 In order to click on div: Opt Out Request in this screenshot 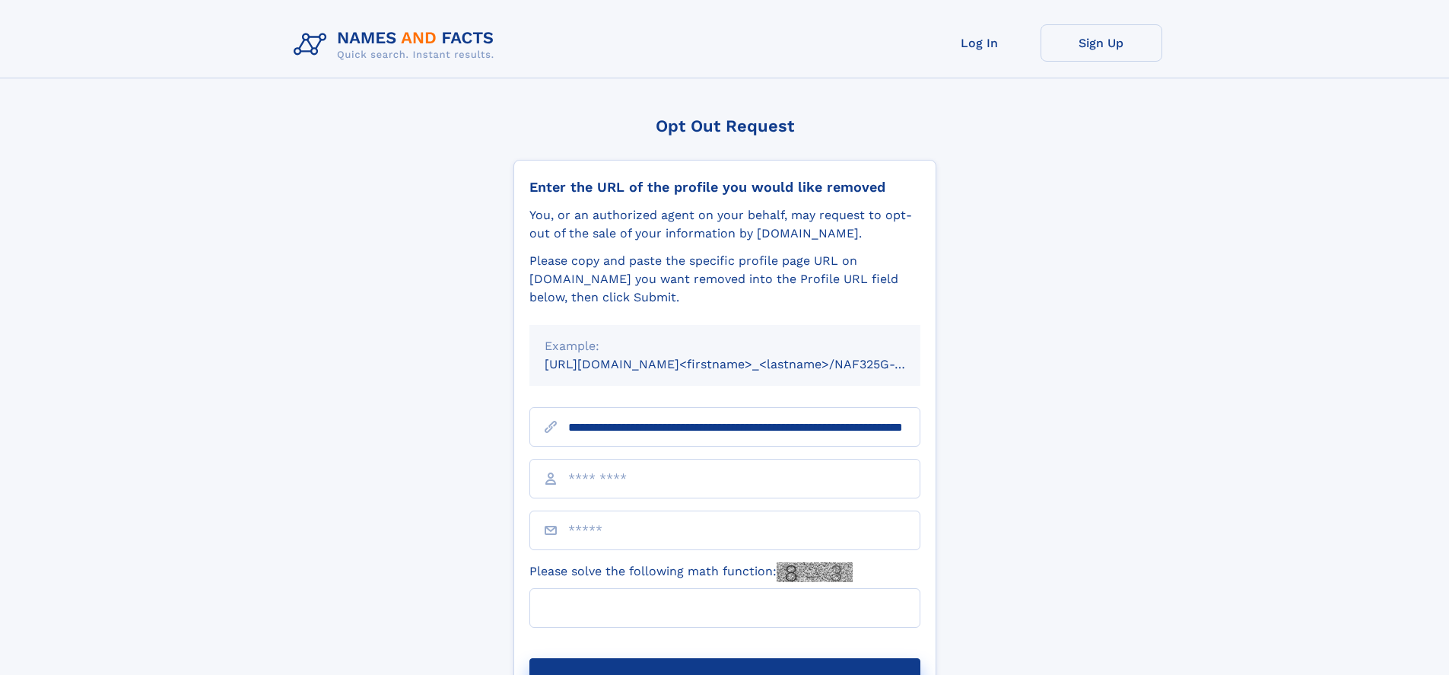, I will do `click(725, 126)`.